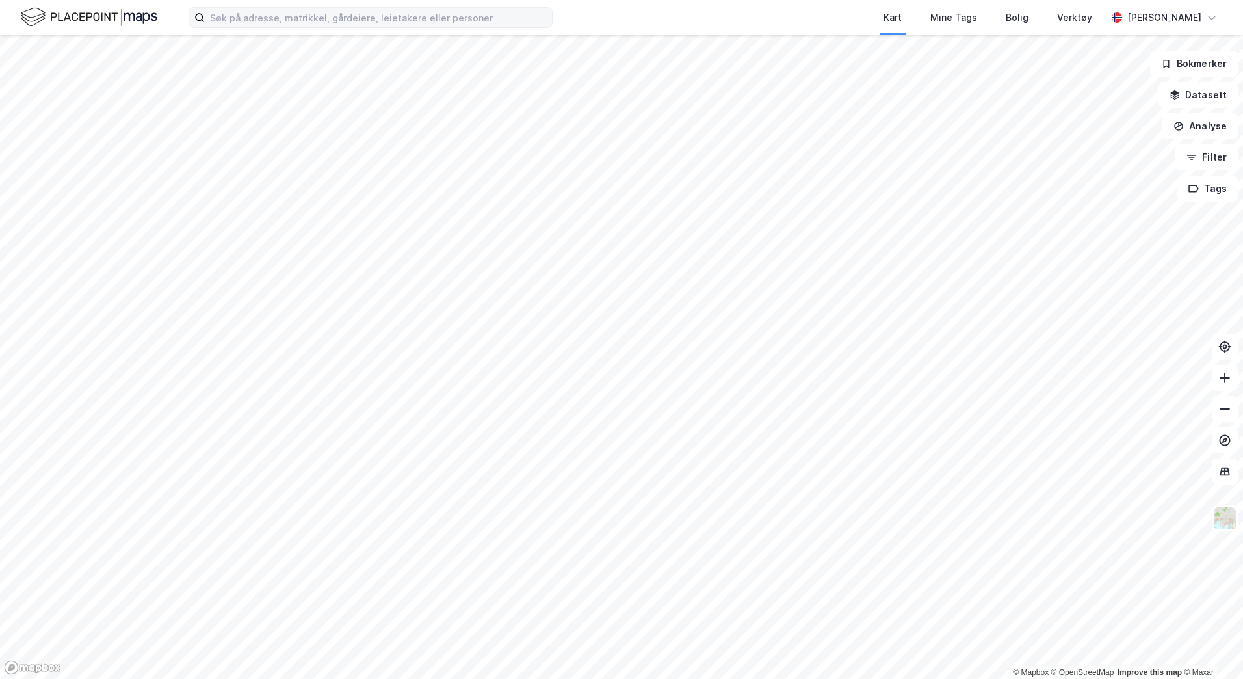 This screenshot has width=1243, height=679. What do you see at coordinates (1075, 18) in the screenshot?
I see `div: Verktøy` at bounding box center [1075, 18].